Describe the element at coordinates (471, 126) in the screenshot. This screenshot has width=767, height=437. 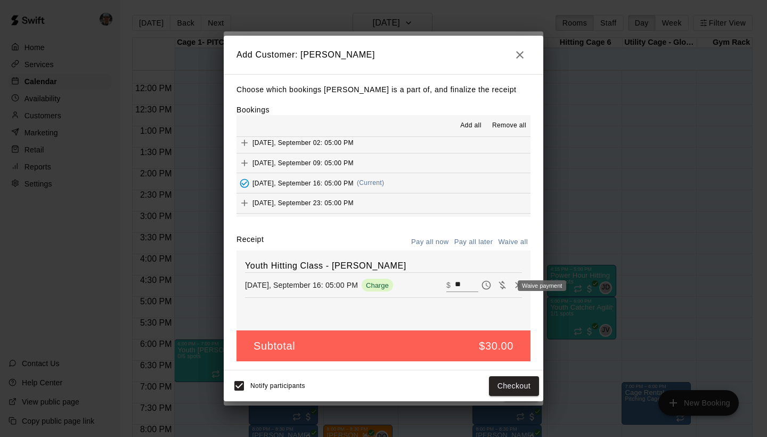
I see `button: Add all` at that location.